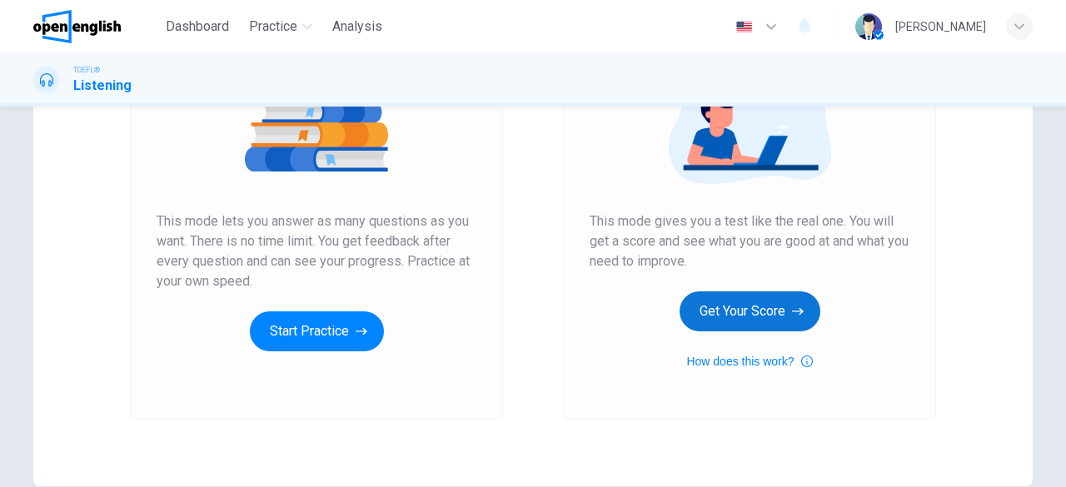  What do you see at coordinates (357, 27) in the screenshot?
I see `span: Analysis` at bounding box center [357, 27].